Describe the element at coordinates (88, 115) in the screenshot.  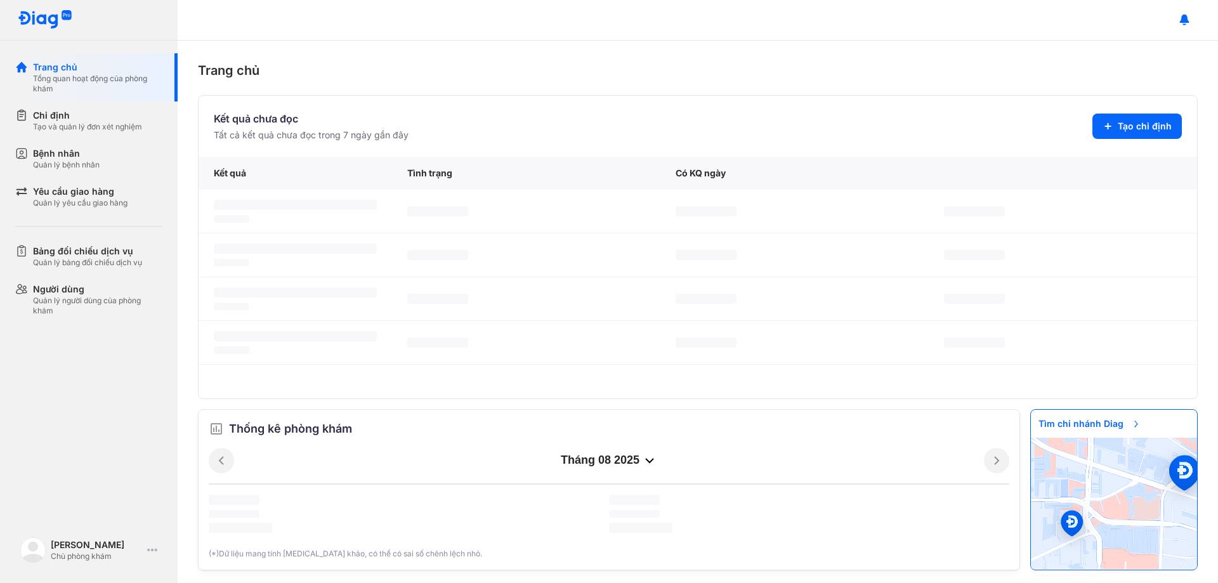
I see `div: Chỉ định` at that location.